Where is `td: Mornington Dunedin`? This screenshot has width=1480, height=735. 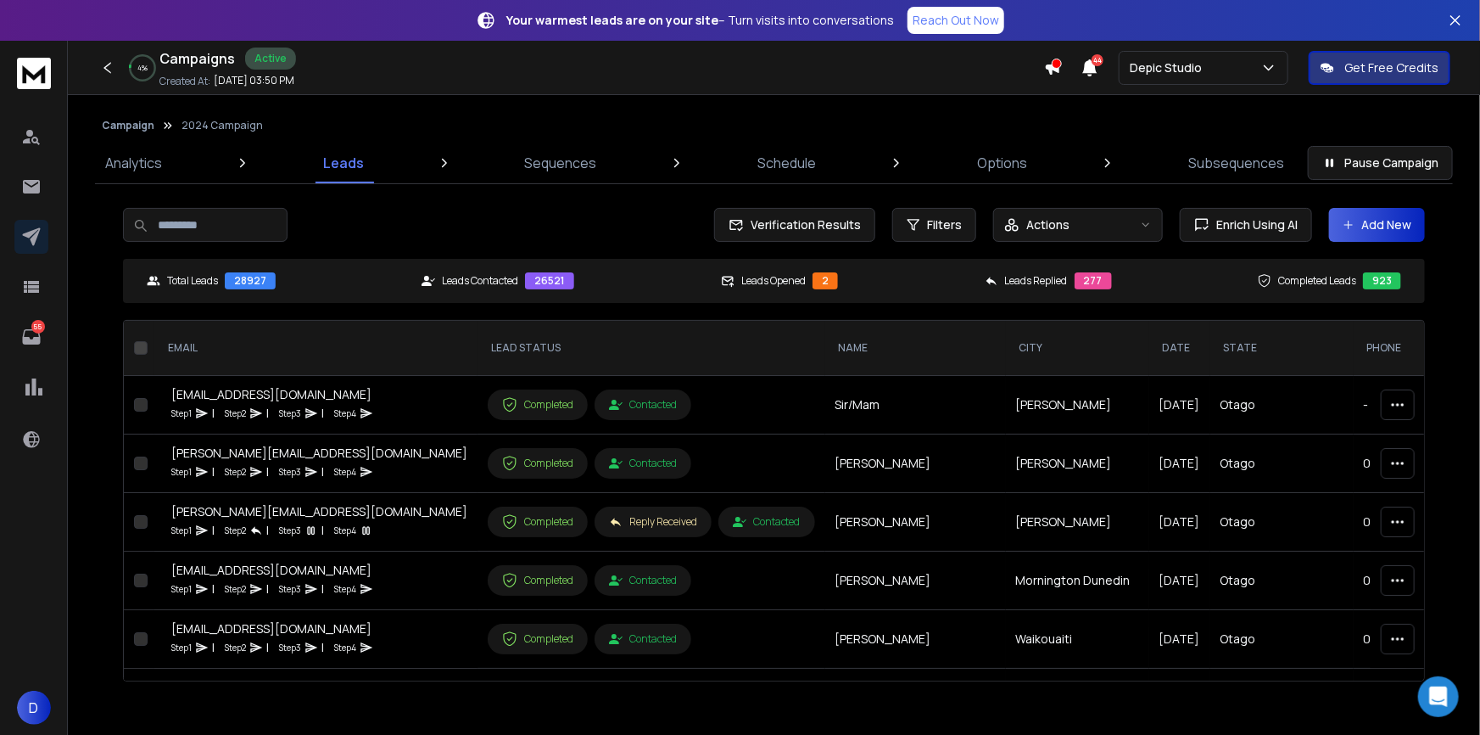 td: Mornington Dunedin is located at coordinates (1077, 580).